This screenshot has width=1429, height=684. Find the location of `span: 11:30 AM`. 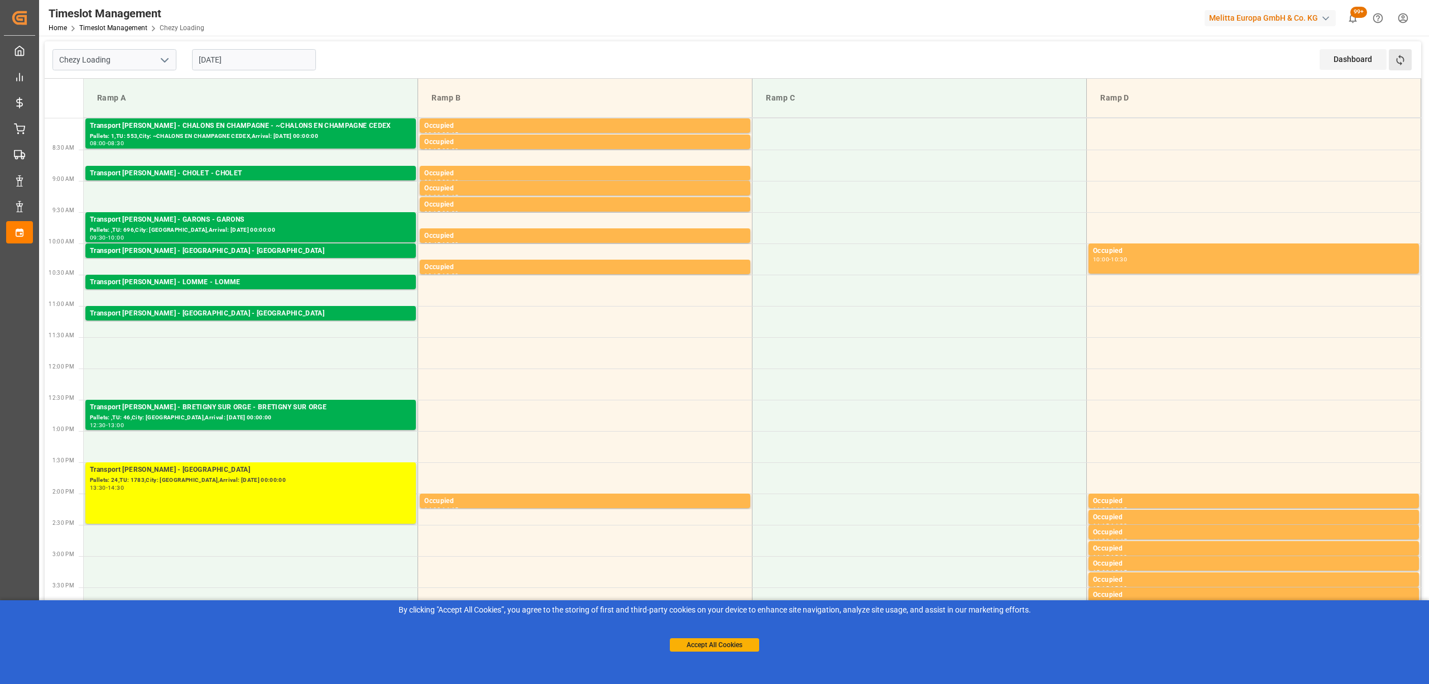

span: 11:30 AM is located at coordinates (61, 335).